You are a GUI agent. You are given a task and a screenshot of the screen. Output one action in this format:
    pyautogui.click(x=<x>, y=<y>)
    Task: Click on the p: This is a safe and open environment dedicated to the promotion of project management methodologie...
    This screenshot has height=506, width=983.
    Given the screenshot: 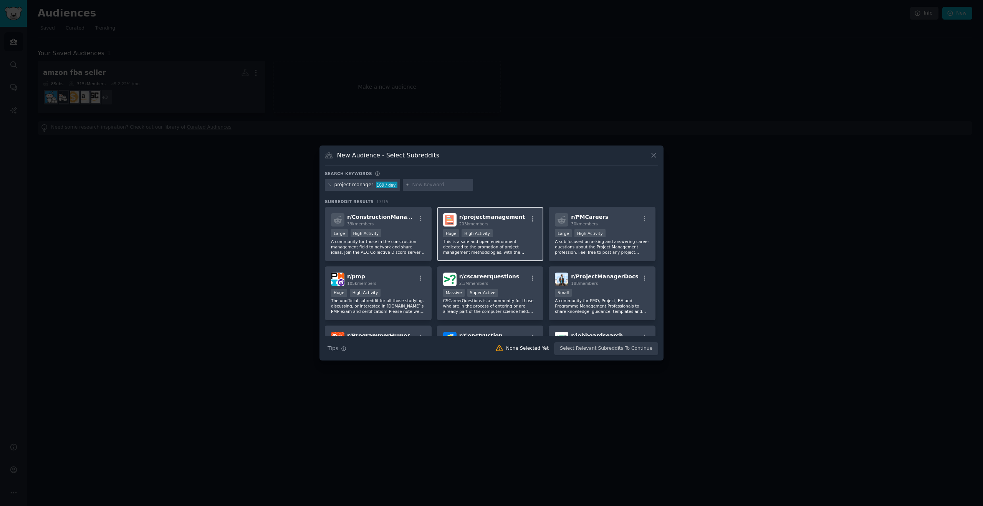 What is the action you would take?
    pyautogui.click(x=490, y=247)
    